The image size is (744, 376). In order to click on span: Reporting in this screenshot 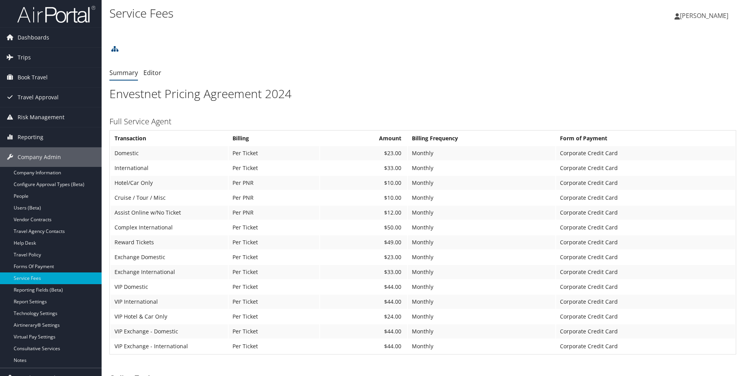, I will do `click(30, 137)`.